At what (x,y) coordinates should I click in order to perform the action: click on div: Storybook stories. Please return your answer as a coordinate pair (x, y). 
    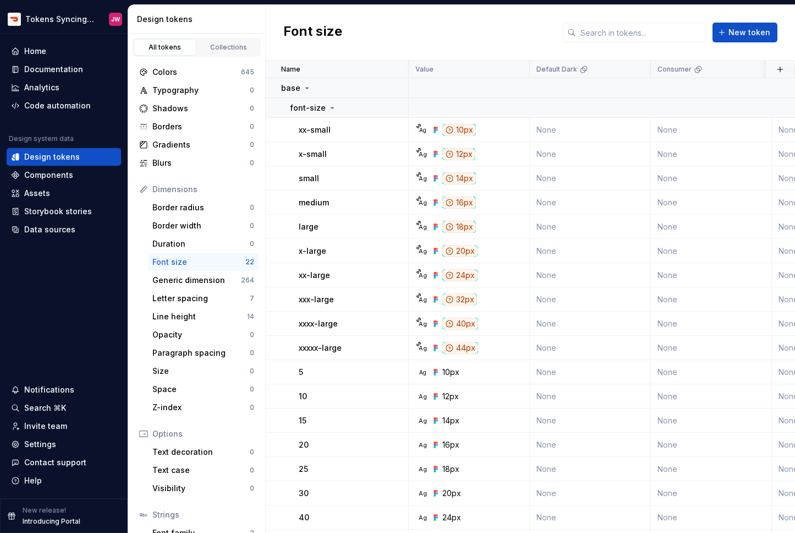
    Looking at the image, I should click on (58, 211).